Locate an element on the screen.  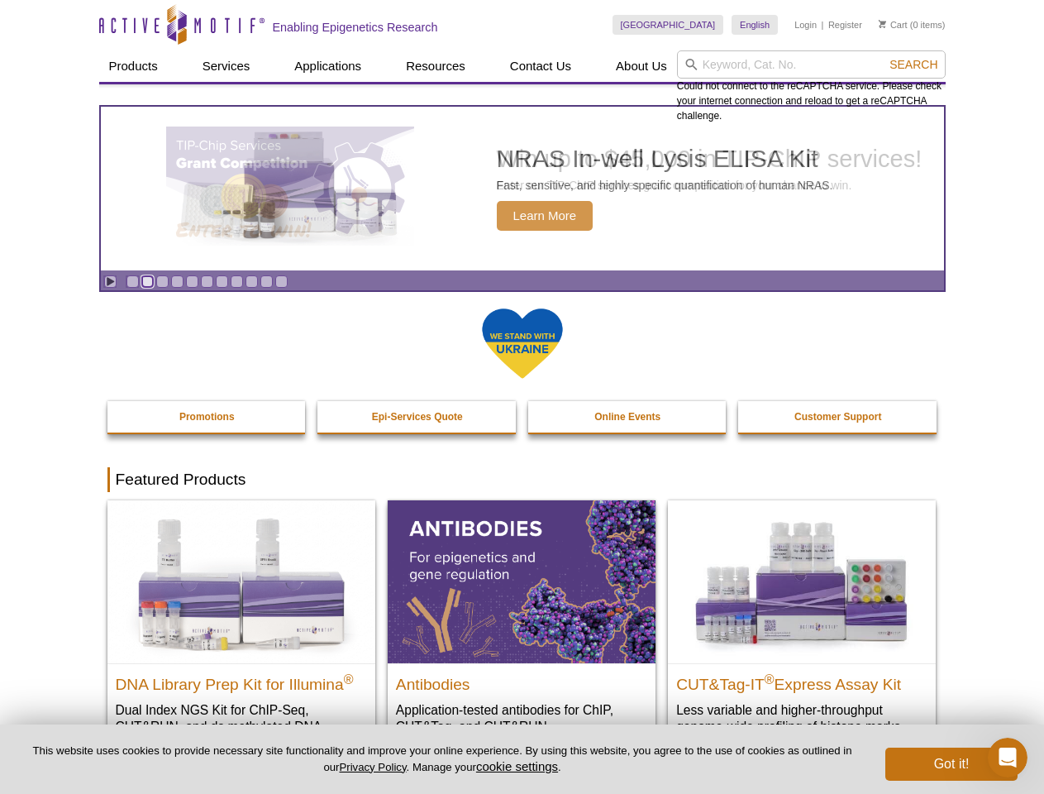
a: Epi-Services Quote is located at coordinates (418, 417).